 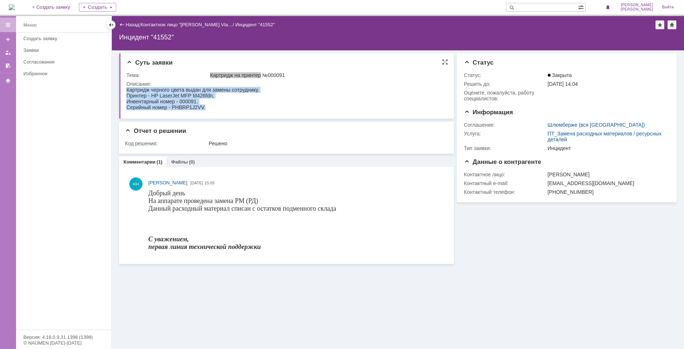 What do you see at coordinates (505, 183) in the screenshot?
I see `div: Контактный e-mail:` at bounding box center [505, 183].